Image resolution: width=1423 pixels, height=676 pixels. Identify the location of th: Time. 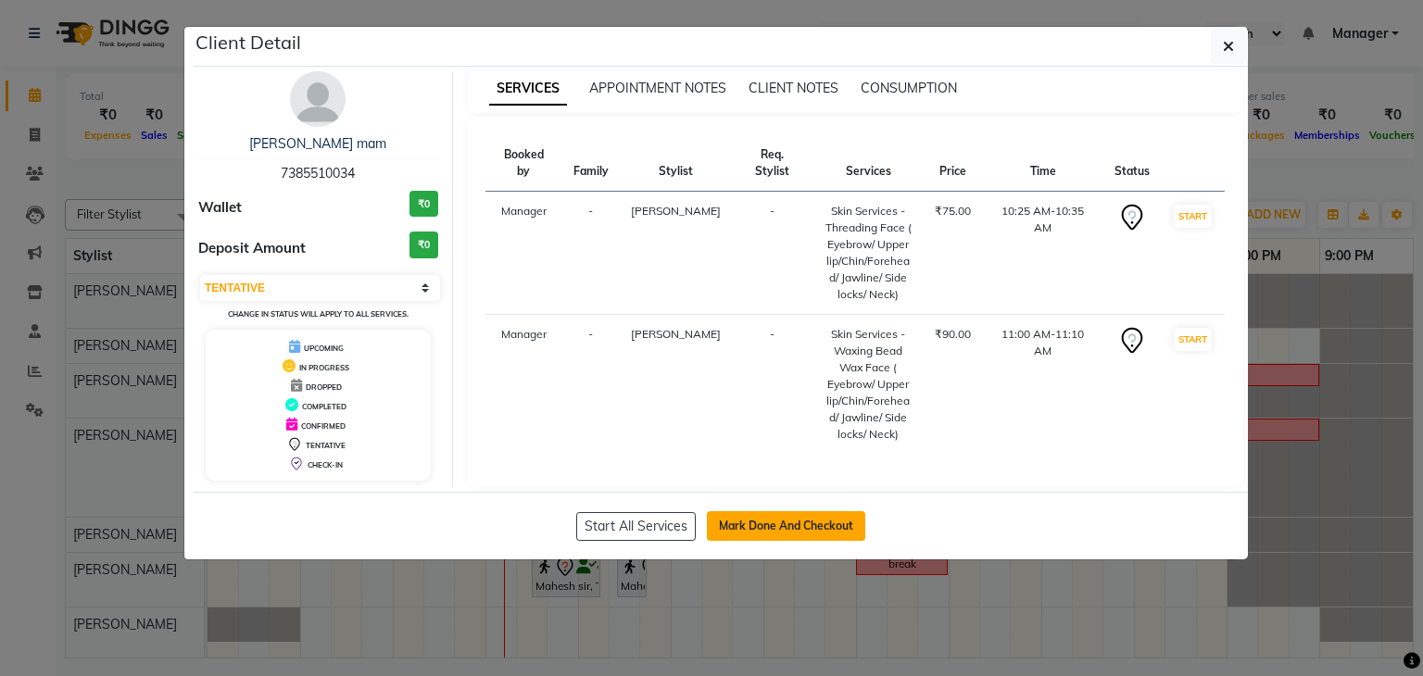
(1042, 163).